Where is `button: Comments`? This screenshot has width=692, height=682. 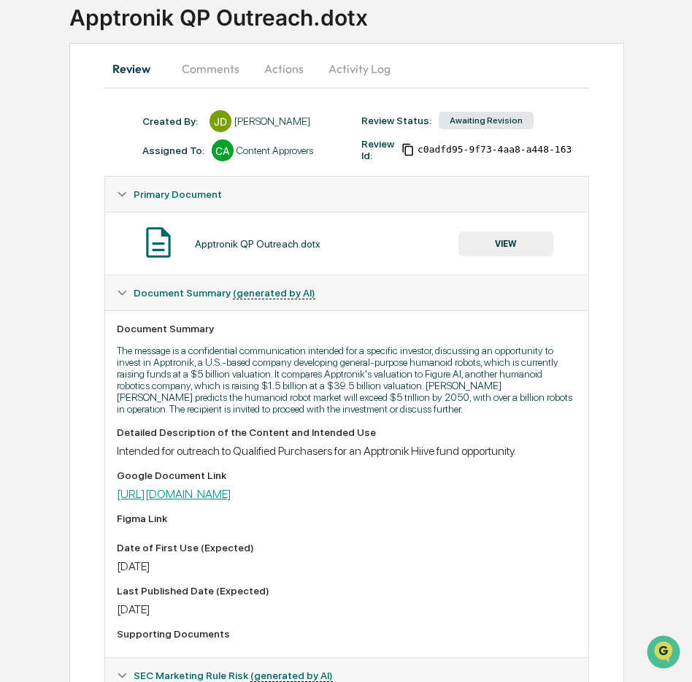
button: Comments is located at coordinates (210, 69).